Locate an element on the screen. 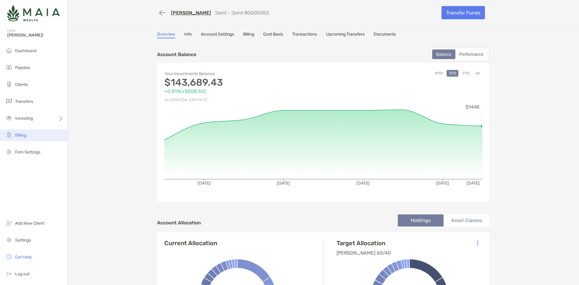  button: MTD is located at coordinates (438, 73).